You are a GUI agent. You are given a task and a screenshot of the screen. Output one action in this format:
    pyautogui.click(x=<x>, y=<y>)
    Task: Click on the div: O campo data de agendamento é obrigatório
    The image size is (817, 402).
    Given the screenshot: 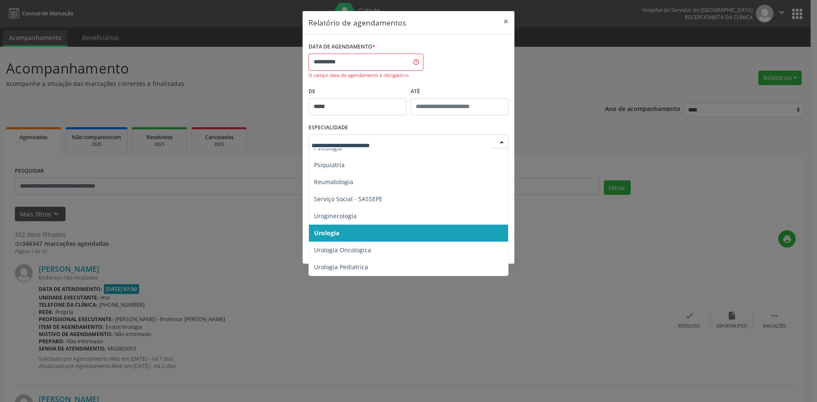 What is the action you would take?
    pyautogui.click(x=366, y=75)
    